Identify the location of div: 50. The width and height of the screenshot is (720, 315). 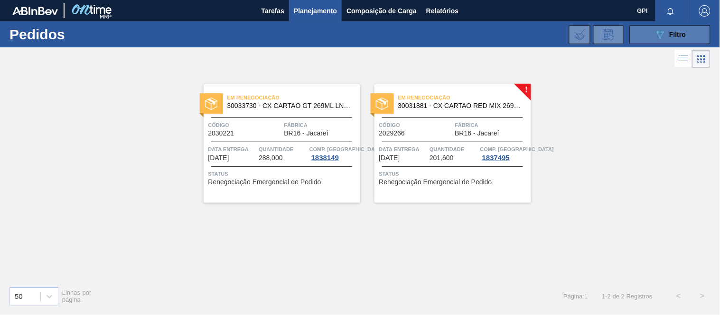
(18, 296).